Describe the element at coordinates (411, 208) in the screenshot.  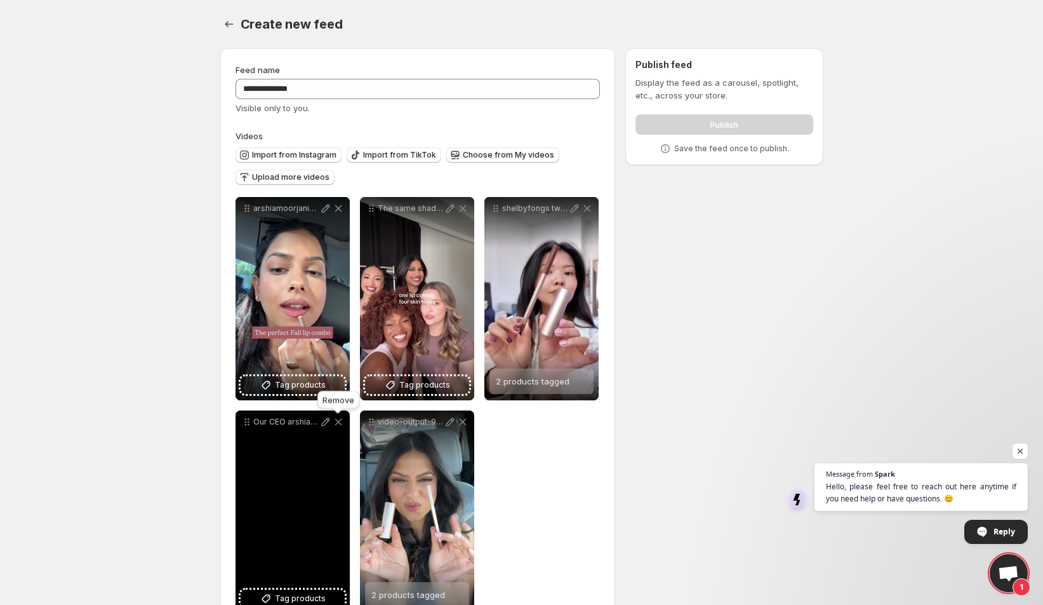
I see `p: The same shades of Story Line Lipliner and Soft Swipe Lipstick on four different models` at that location.